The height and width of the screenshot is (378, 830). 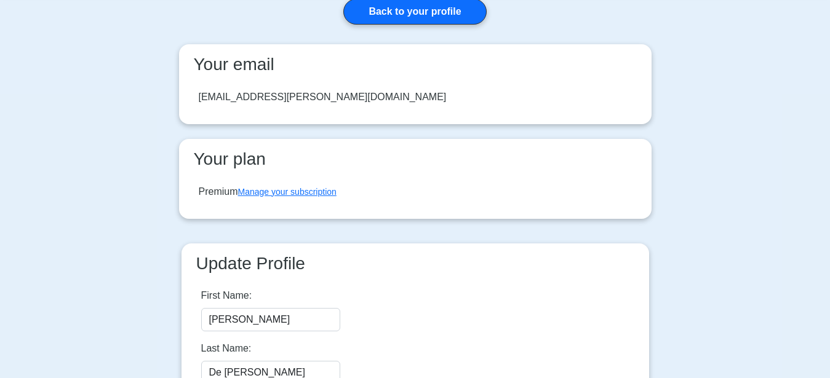 I want to click on h3: Your plan, so click(x=415, y=159).